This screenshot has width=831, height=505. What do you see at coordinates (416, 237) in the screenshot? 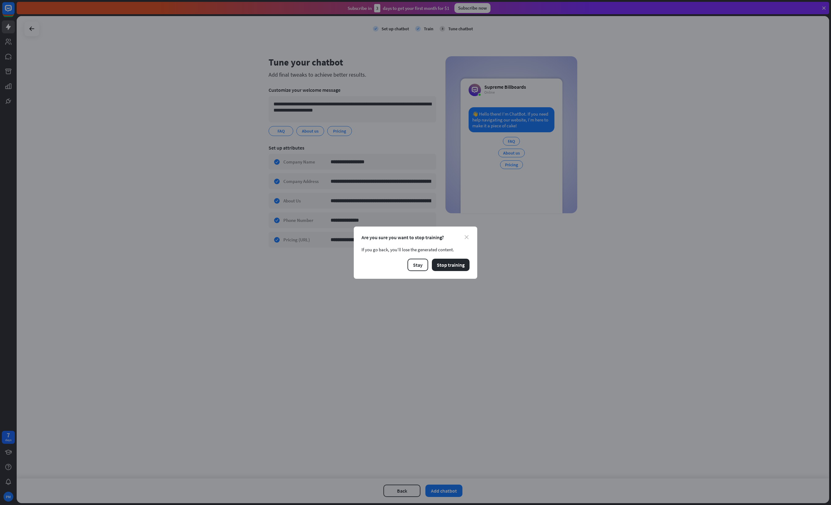
I see `div: Are you sure you want to stop training?` at bounding box center [416, 237].